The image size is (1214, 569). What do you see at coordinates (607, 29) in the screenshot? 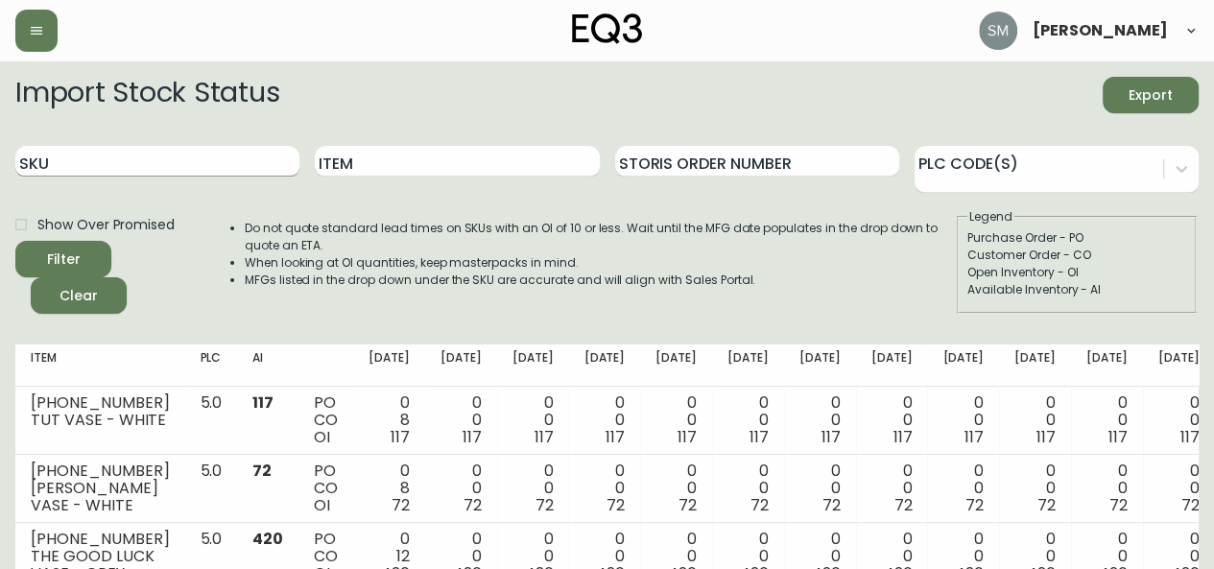
I see `img: logo` at bounding box center [607, 29].